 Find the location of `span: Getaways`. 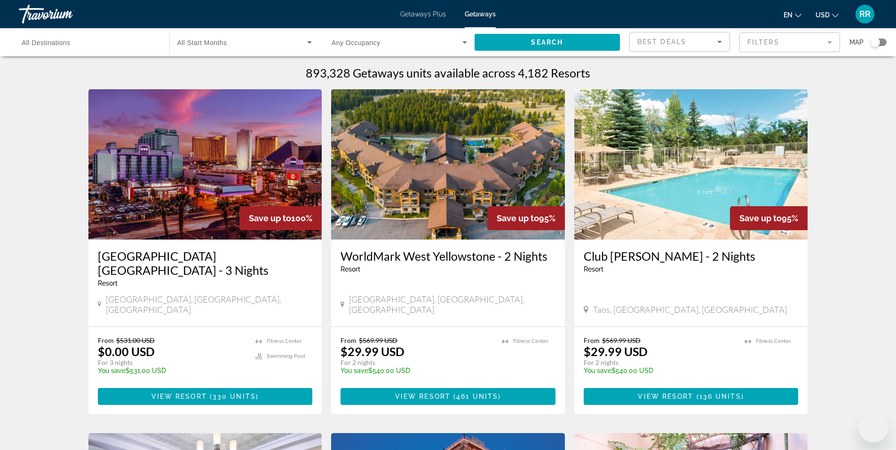

span: Getaways is located at coordinates (480, 14).